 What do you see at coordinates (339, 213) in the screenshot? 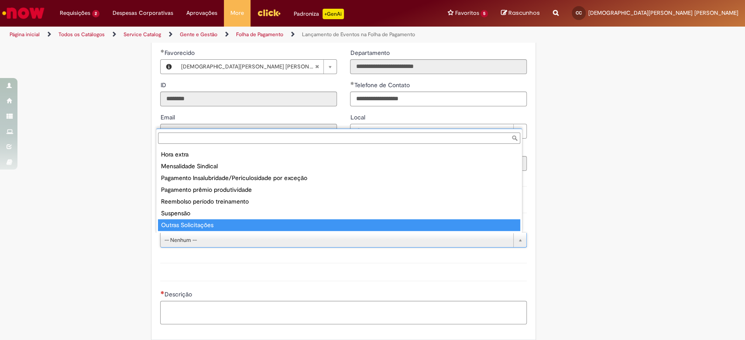
I see `div: Suspensão` at bounding box center [339, 213].